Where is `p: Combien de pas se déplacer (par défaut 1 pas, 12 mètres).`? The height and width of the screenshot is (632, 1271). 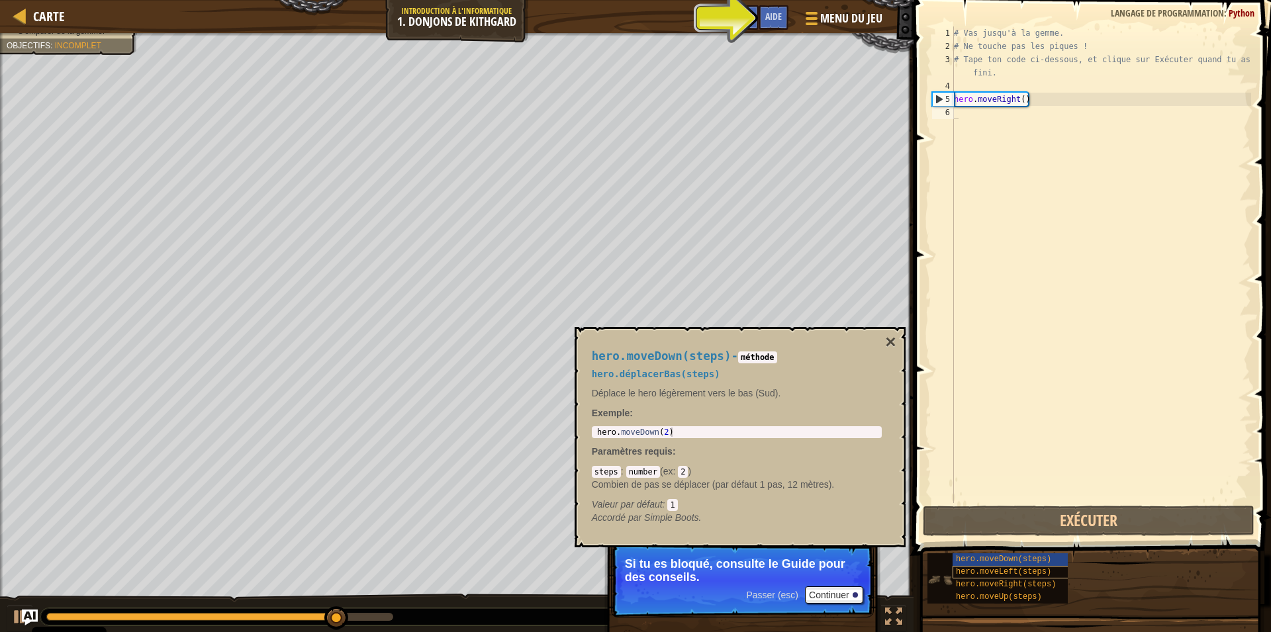
p: Combien de pas se déplacer (par défaut 1 pas, 12 mètres). is located at coordinates (737, 485).